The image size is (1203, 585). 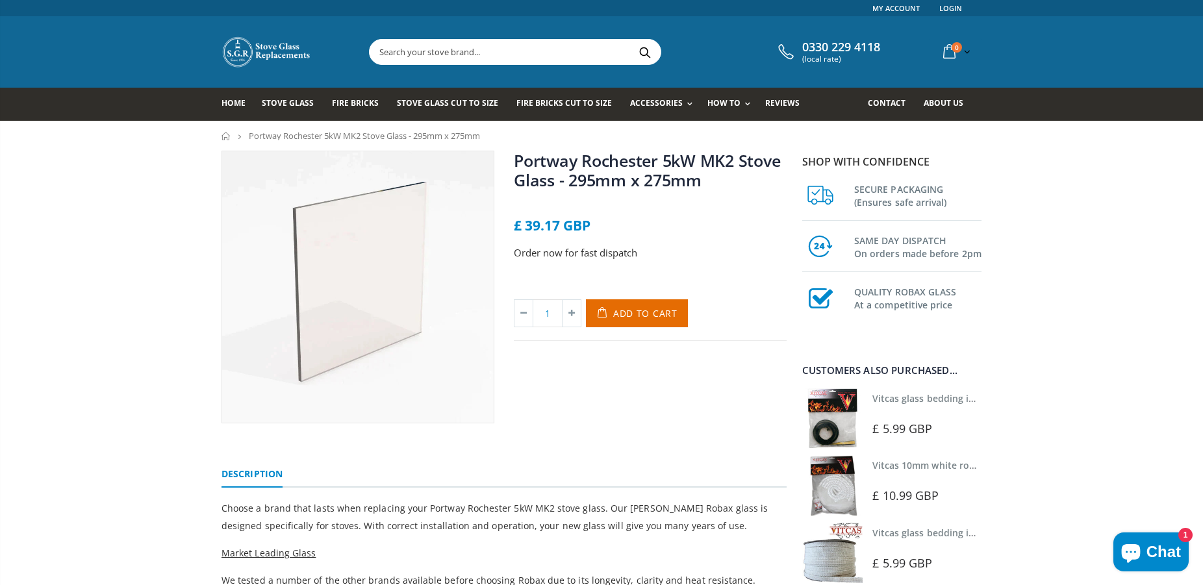 I want to click on span: Contact, so click(x=887, y=103).